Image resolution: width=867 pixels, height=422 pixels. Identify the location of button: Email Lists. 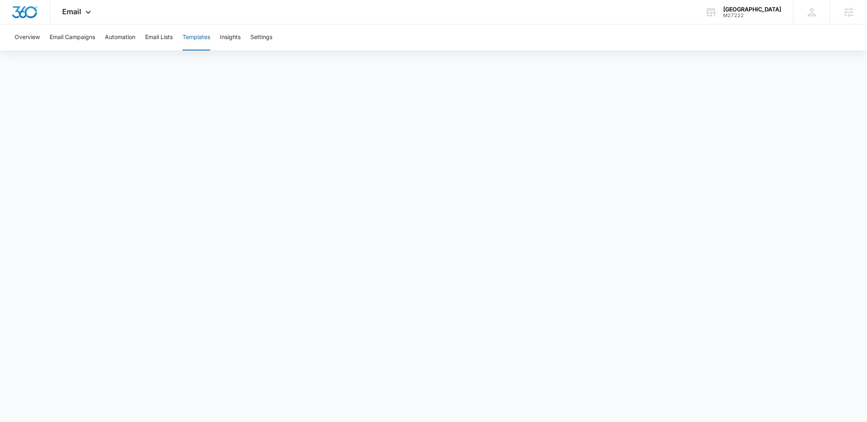
(159, 37).